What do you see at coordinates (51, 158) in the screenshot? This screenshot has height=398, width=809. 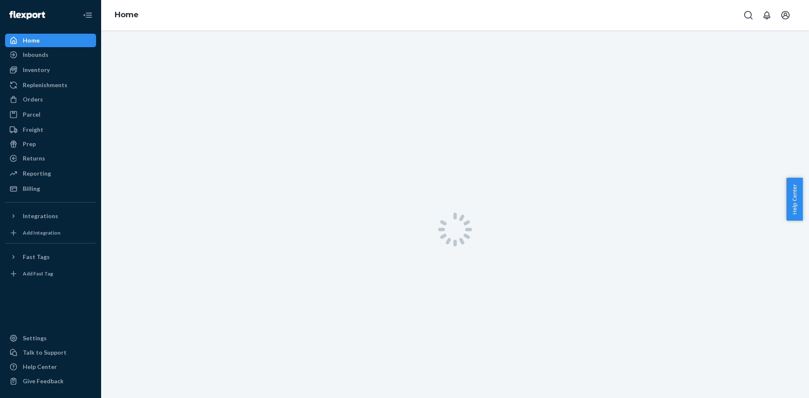 I see `a: Returns` at bounding box center [51, 158].